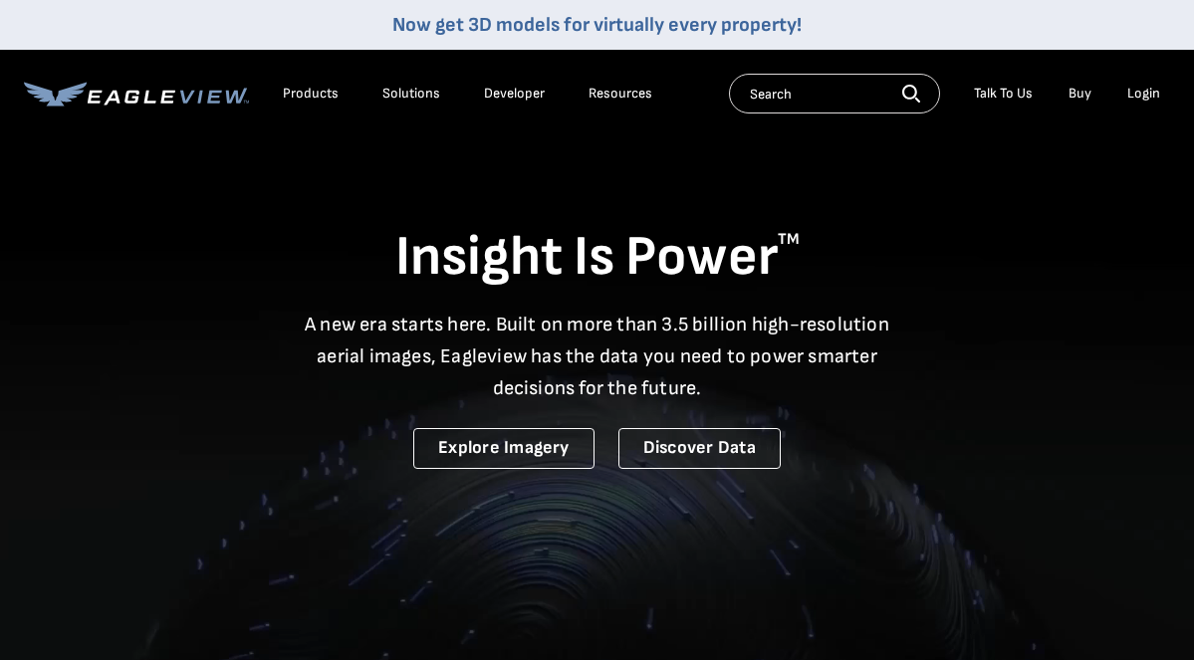 This screenshot has height=660, width=1194. I want to click on div: Solutions, so click(411, 94).